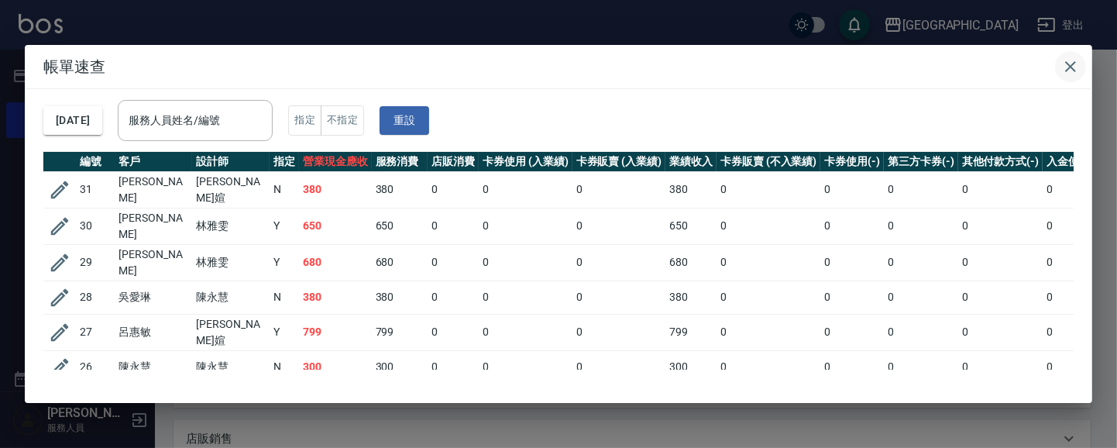 The width and height of the screenshot is (1117, 448). What do you see at coordinates (558, 67) in the screenshot?
I see `h2: 帳單速查` at bounding box center [558, 67].